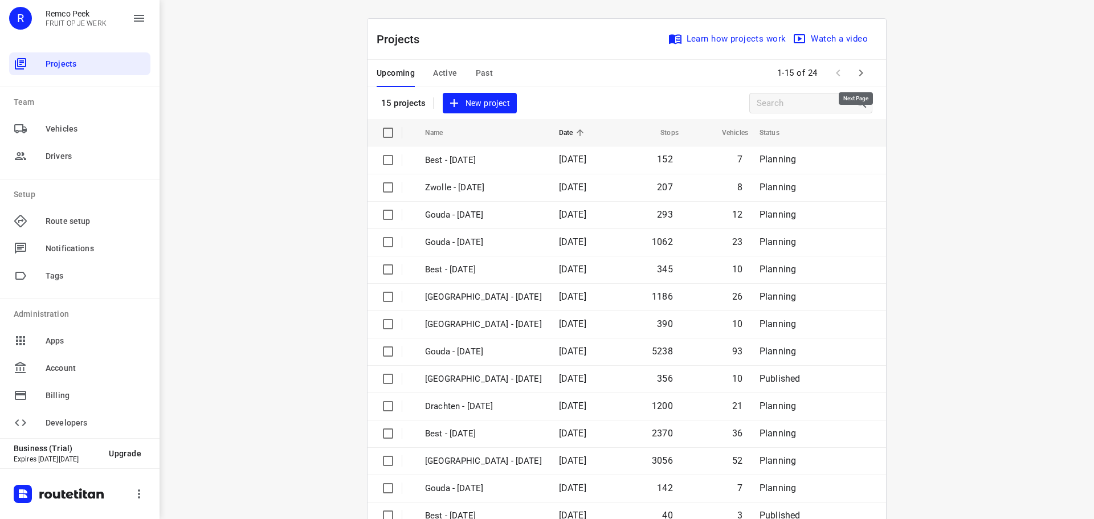 The height and width of the screenshot is (519, 1094). What do you see at coordinates (662, 296) in the screenshot?
I see `span: 1186` at bounding box center [662, 296].